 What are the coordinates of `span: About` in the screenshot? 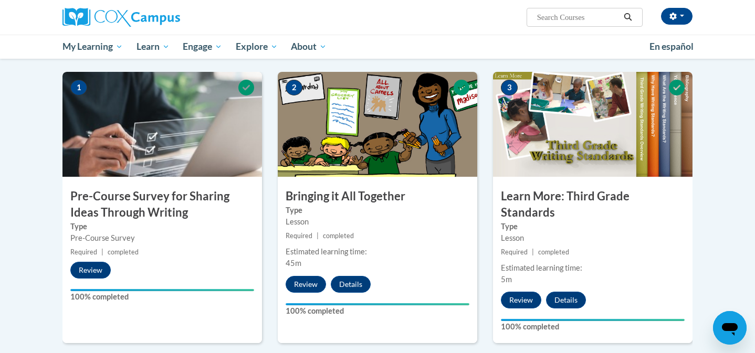 It's located at (309, 47).